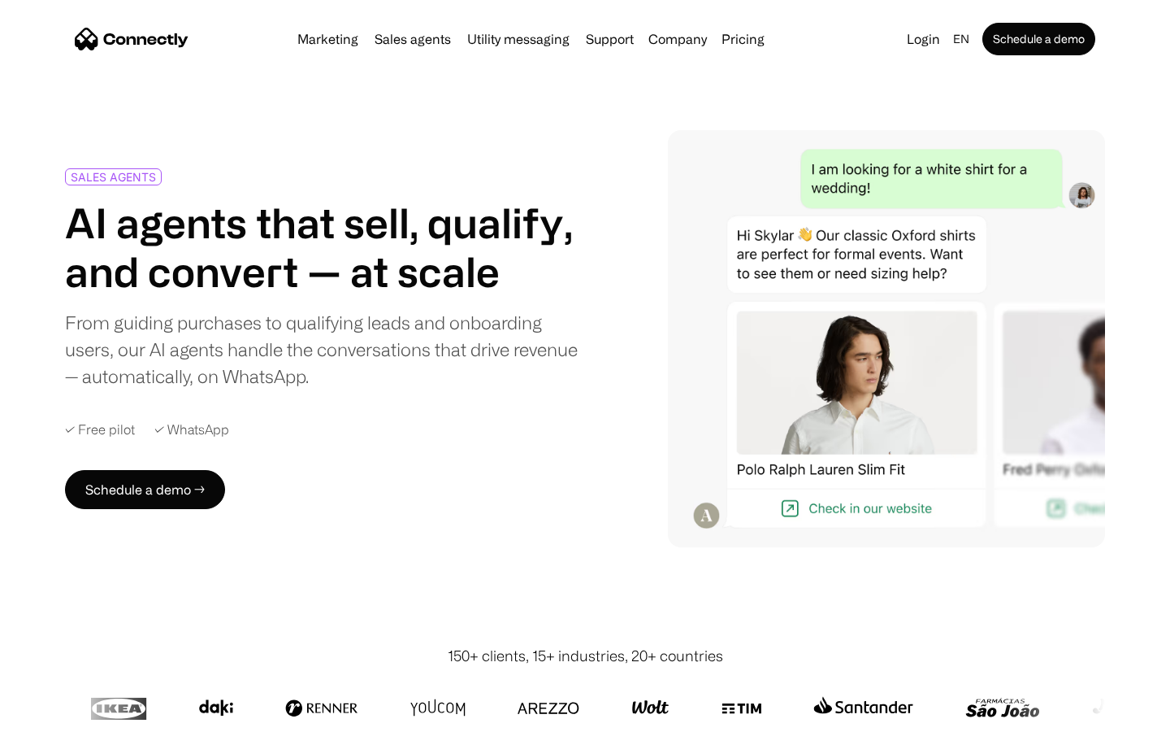 The width and height of the screenshot is (1170, 732). I want to click on a: Sales agents, so click(413, 39).